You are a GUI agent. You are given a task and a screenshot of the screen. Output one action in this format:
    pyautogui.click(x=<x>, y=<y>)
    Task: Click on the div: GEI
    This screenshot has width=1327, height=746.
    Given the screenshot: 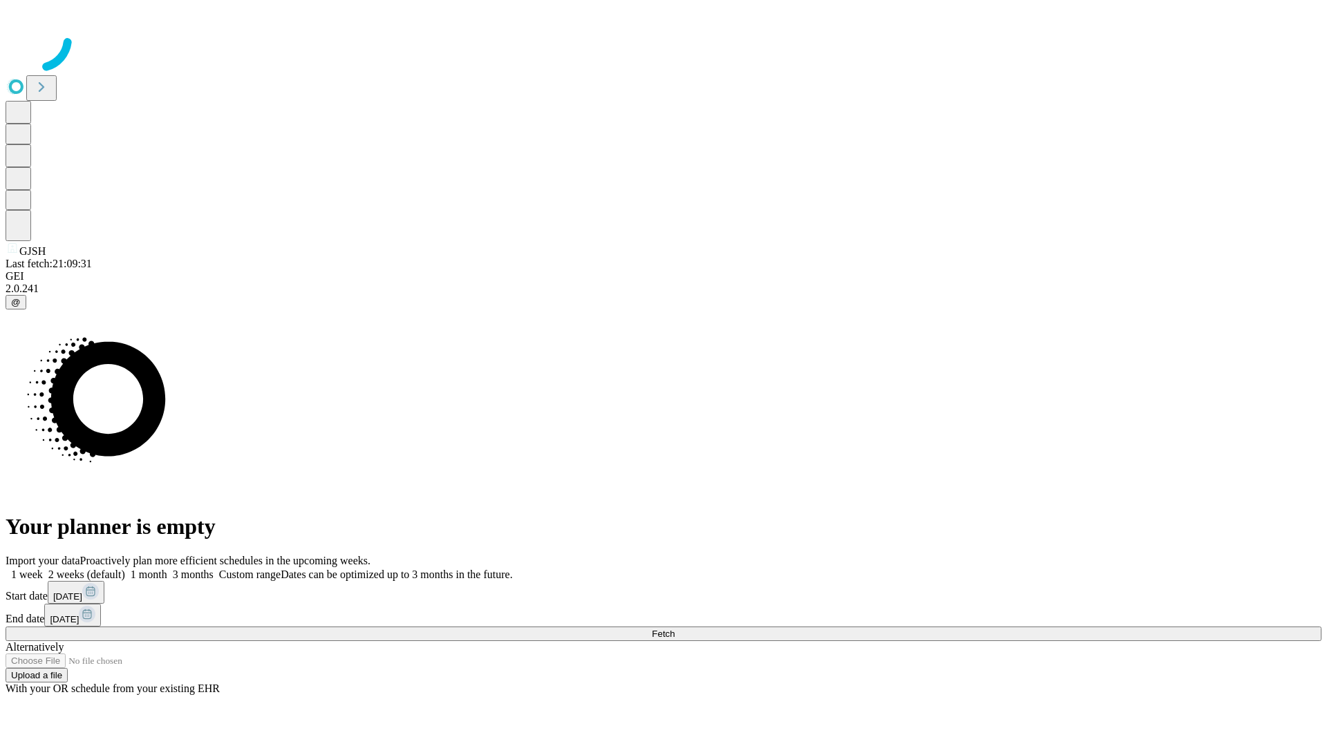 What is the action you would take?
    pyautogui.click(x=663, y=276)
    